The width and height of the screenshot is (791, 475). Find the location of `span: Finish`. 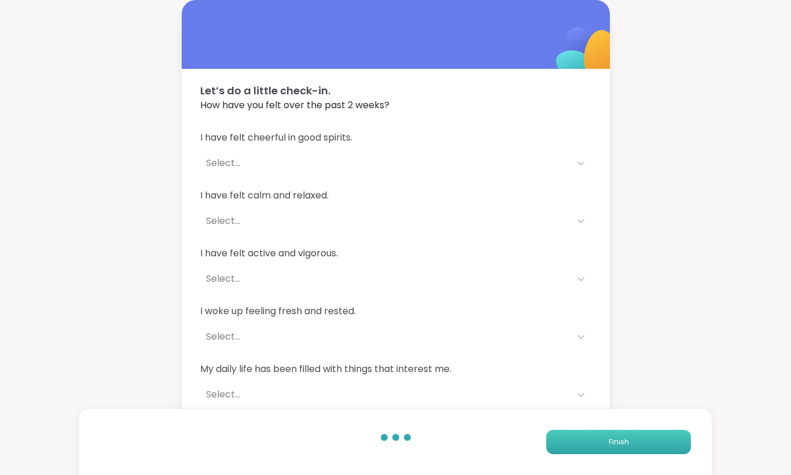

span: Finish is located at coordinates (618, 442).